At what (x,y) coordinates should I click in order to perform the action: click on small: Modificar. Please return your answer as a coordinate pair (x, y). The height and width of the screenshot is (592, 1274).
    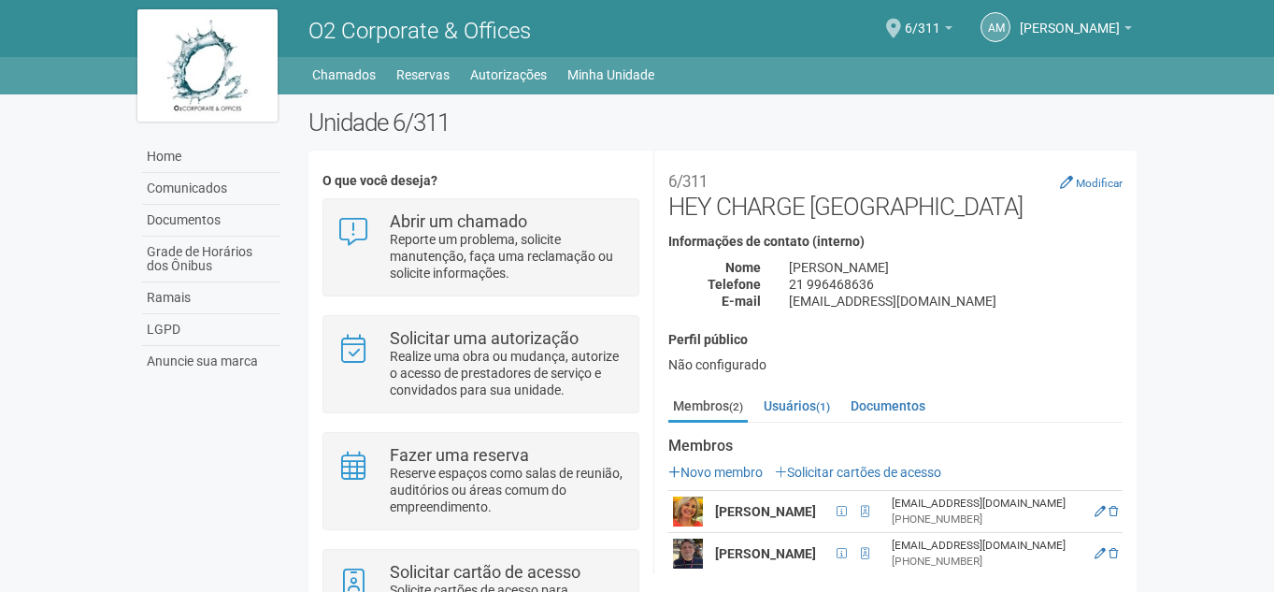
    Looking at the image, I should click on (1099, 183).